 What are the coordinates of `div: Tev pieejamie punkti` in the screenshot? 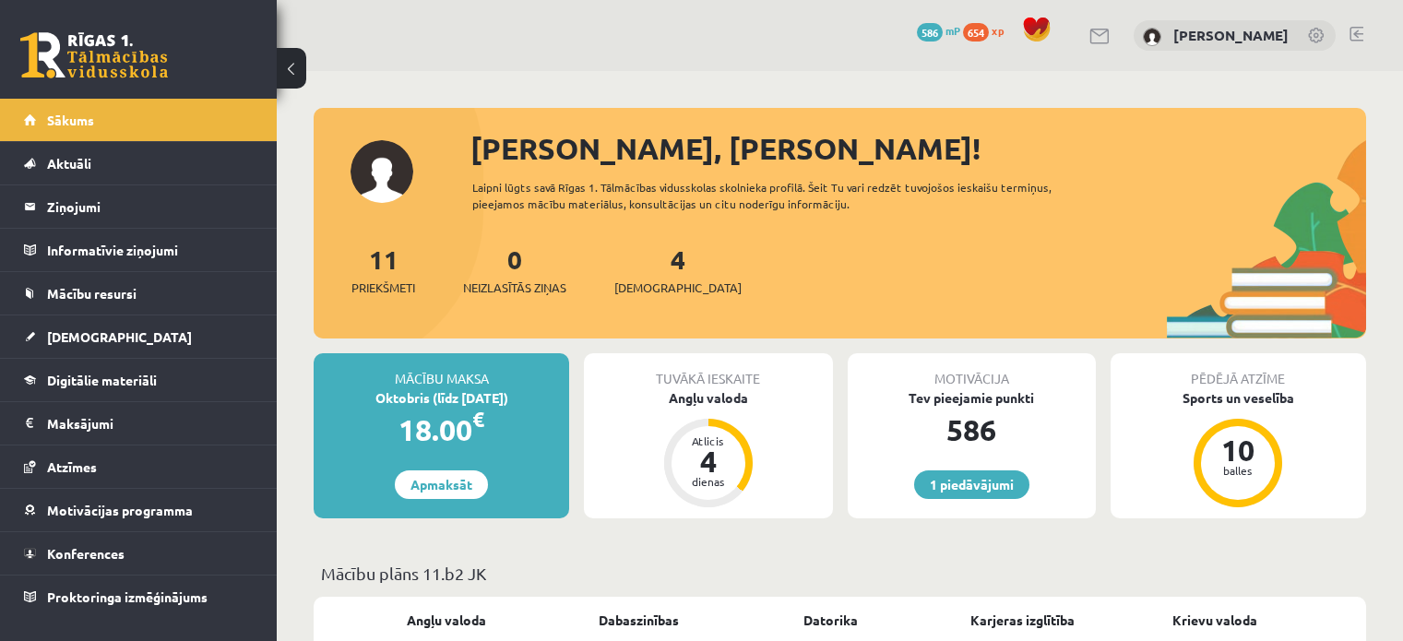 It's located at (972, 398).